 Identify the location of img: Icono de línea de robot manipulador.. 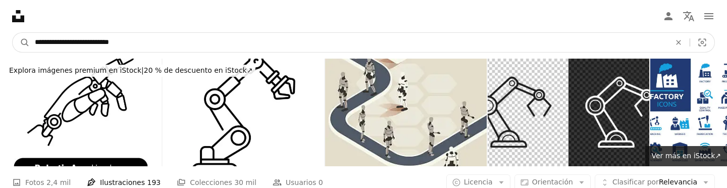
(243, 112).